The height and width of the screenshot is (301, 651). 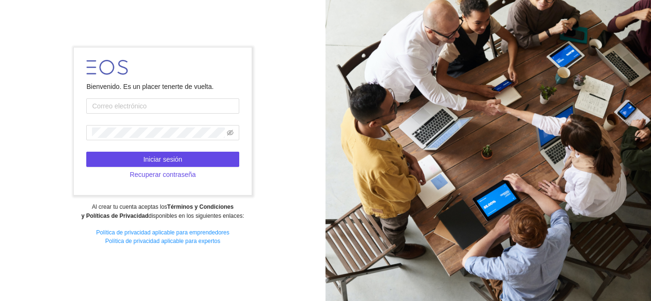 I want to click on a: Política de privacidad aplicable para expertos, so click(x=162, y=241).